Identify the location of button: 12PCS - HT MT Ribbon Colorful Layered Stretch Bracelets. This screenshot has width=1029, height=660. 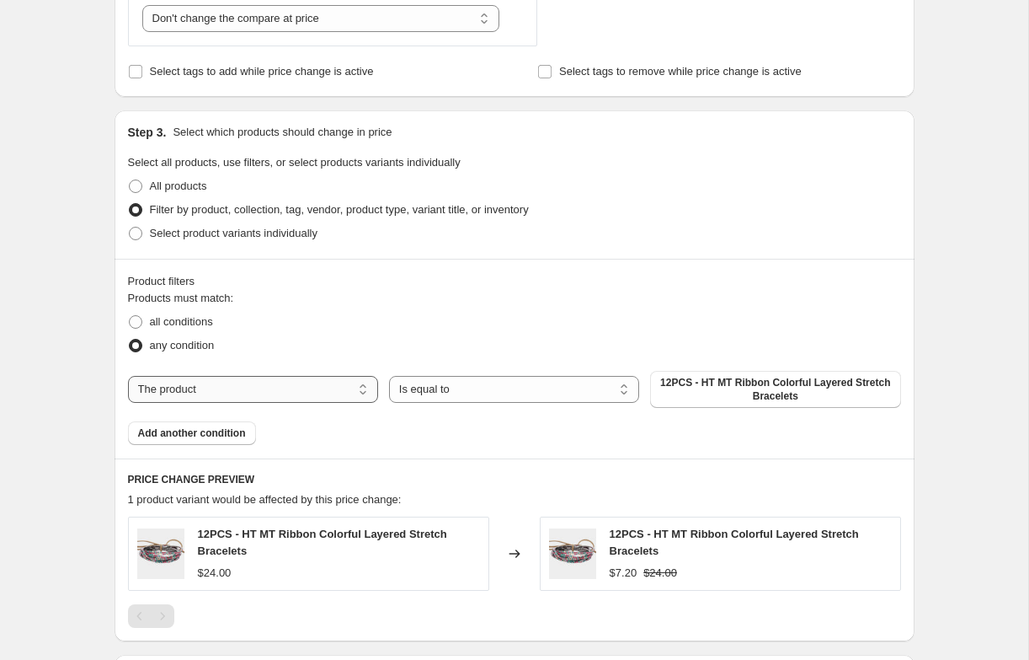
(775, 389).